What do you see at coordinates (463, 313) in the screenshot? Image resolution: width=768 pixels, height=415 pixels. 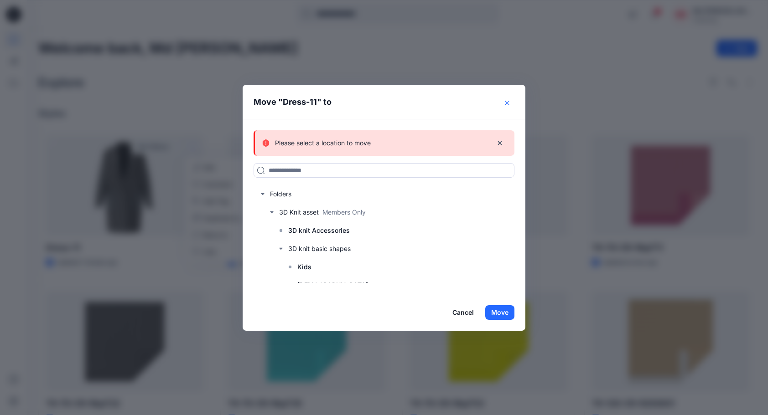 I see `button: Cancel` at bounding box center [463, 313].